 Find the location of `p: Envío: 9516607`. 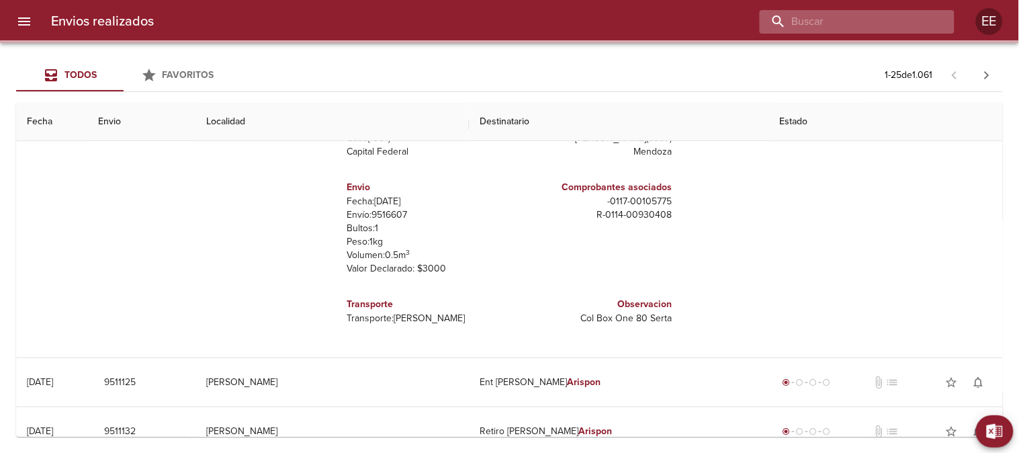

p: Envío: 9516607 is located at coordinates (426, 215).